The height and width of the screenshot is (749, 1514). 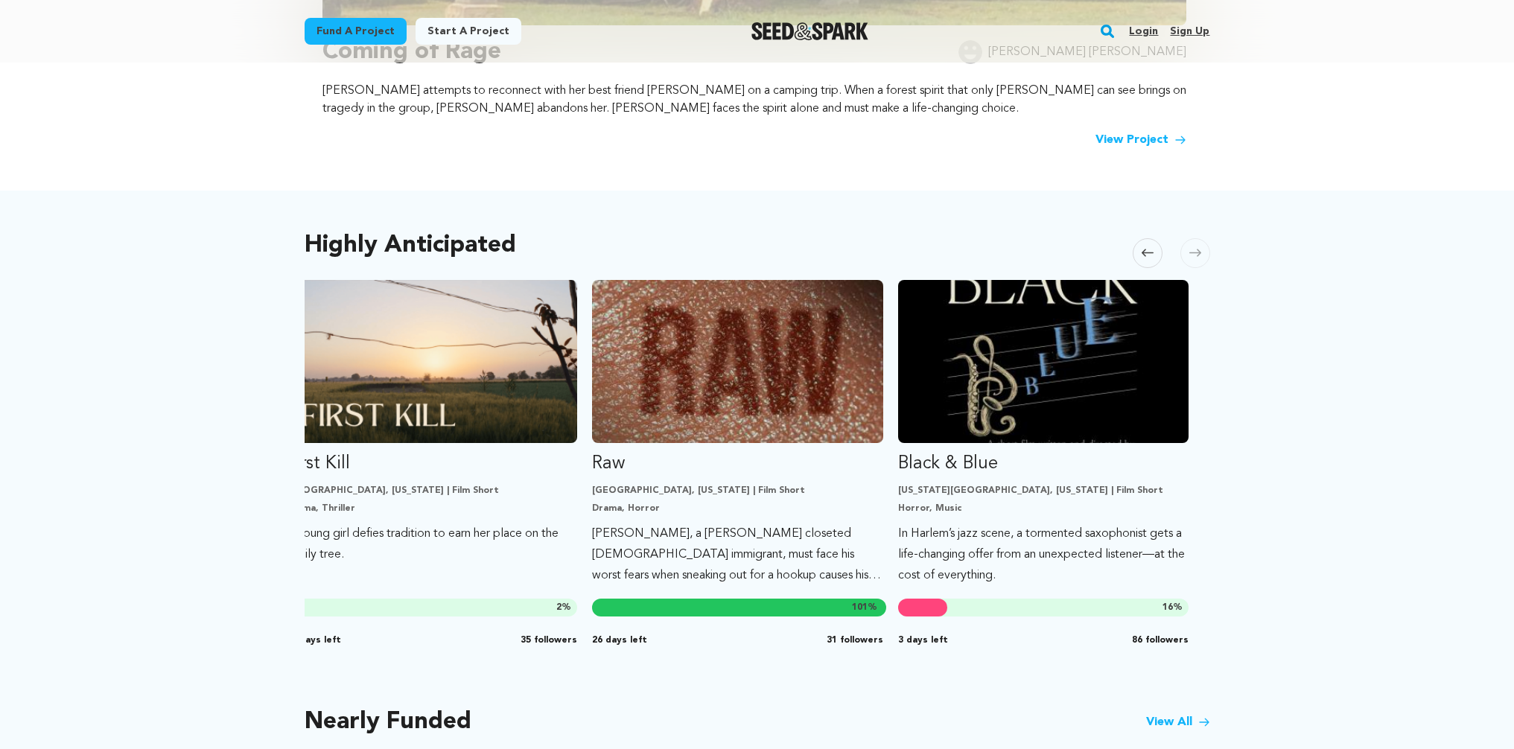 I want to click on a: Fund First Kill, so click(x=431, y=422).